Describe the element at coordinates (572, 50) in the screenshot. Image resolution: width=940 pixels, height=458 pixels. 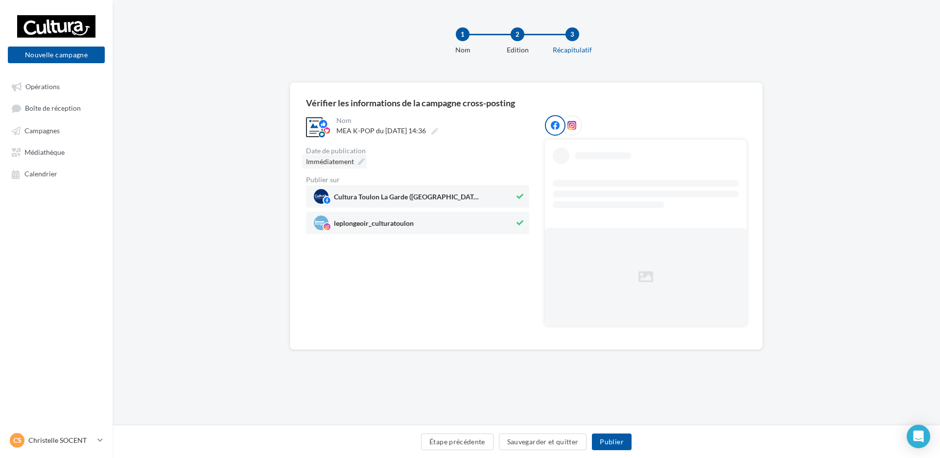
I see `div: Récapitulatif` at that location.